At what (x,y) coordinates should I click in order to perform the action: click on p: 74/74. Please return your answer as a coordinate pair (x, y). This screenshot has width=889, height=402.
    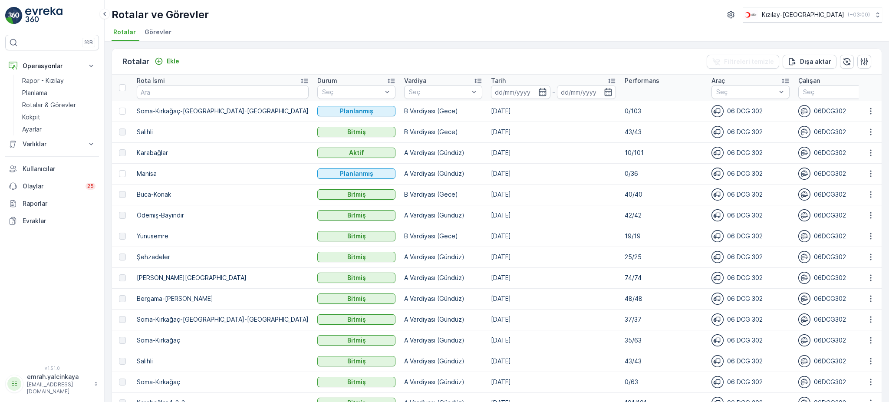
    Looking at the image, I should click on (663, 278).